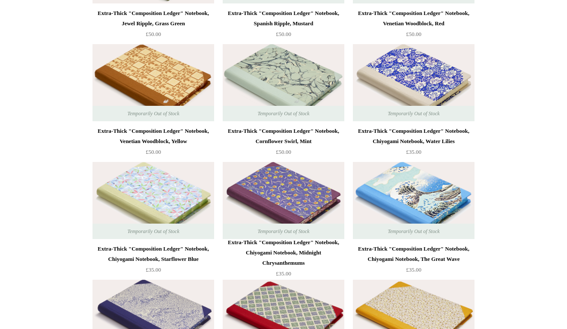 This screenshot has width=567, height=329. What do you see at coordinates (284, 143) in the screenshot?
I see `a: Extra-Thick "Composition Ledger" Notebook, Cornflower Swirl, Mint £50.00` at bounding box center [284, 143].